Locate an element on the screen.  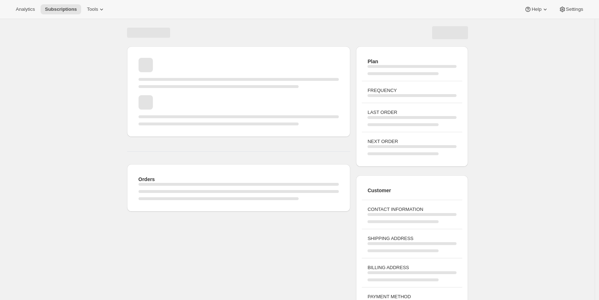
span: Settings is located at coordinates (575, 9).